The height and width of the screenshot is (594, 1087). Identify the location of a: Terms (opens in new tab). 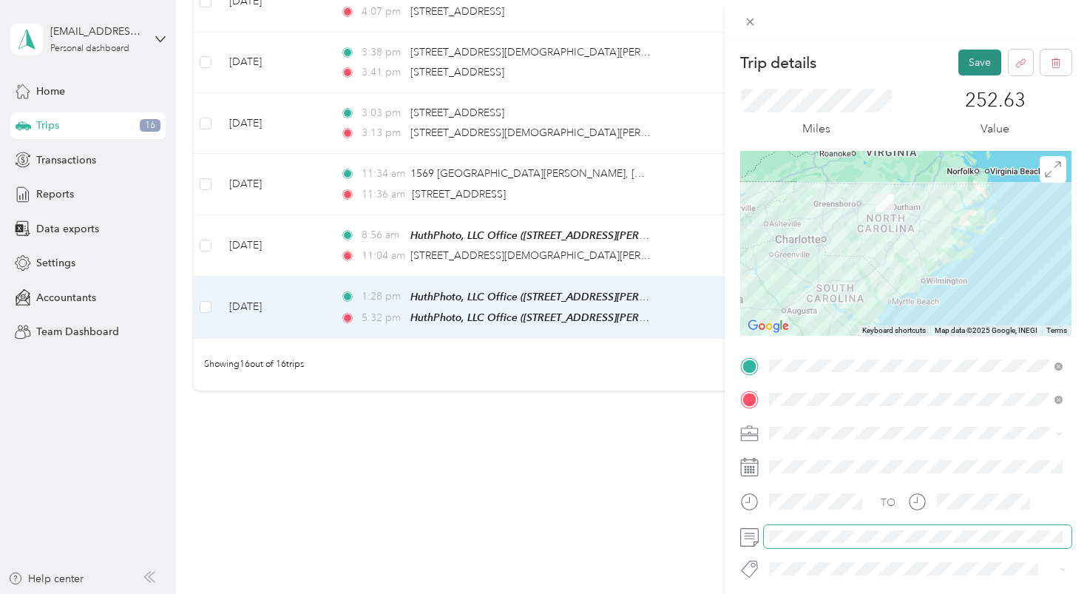
(1057, 330).